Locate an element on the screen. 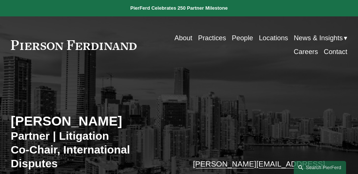 The height and width of the screenshot is (174, 358). a: Contact is located at coordinates (335, 52).